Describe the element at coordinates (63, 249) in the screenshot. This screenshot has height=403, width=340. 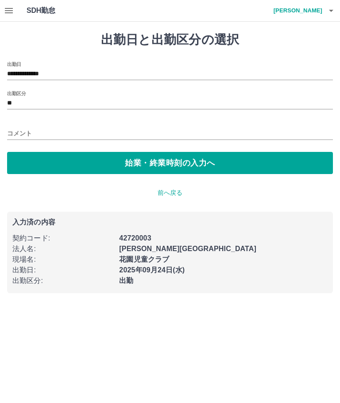
I see `p: 法人名 :` at that location.